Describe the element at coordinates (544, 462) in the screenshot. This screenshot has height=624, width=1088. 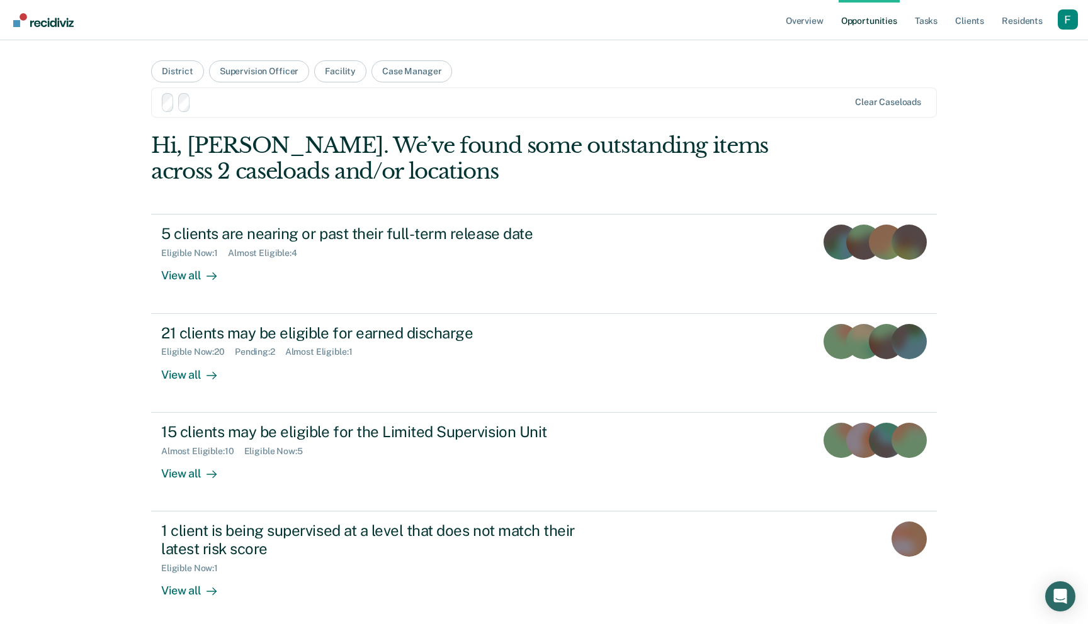
I see `a: 15 clients may be eligible for the Limited Supervision UnitAlmost Eligible:10Eligible Now:5View all` at that location.